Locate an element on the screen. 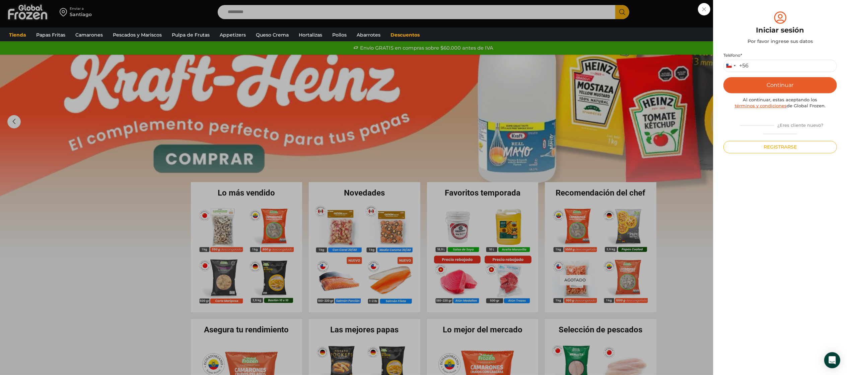 This screenshot has height=375, width=847. div: Por favor ingrese sus datos is located at coordinates (780, 41).